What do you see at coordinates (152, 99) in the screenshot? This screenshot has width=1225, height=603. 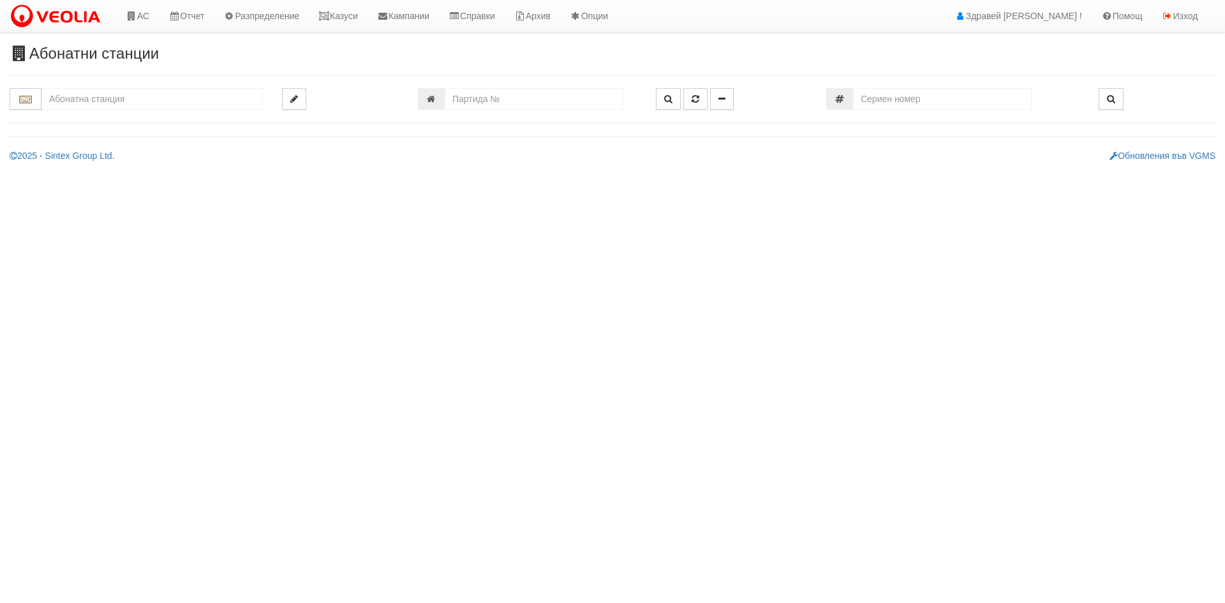 I see `input: Абонатна станция` at bounding box center [152, 99].